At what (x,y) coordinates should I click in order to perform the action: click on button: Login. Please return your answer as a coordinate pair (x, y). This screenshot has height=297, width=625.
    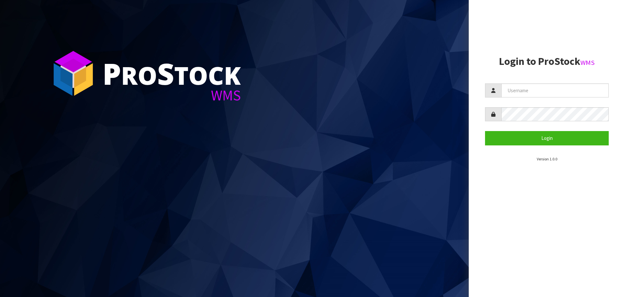
    Looking at the image, I should click on (547, 138).